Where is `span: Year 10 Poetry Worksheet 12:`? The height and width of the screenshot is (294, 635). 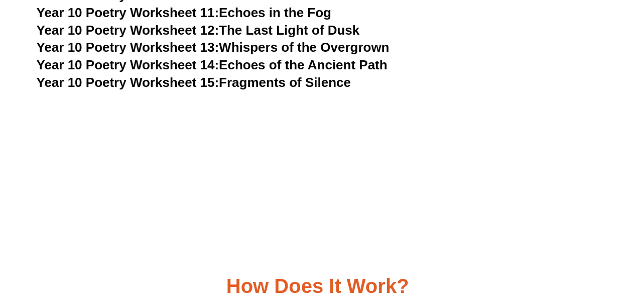
span: Year 10 Poetry Worksheet 12: is located at coordinates (128, 30).